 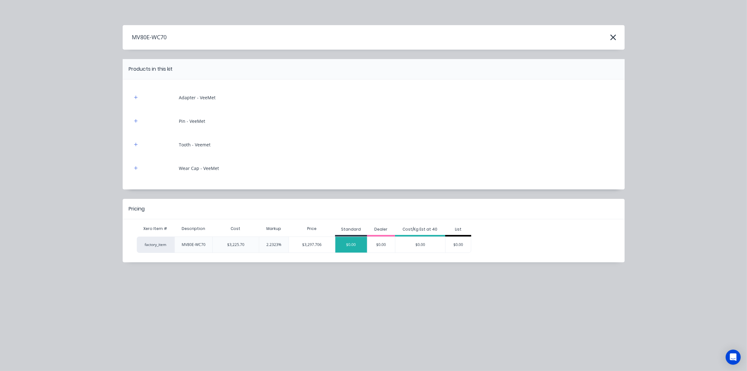 I want to click on div: $3,225.70, so click(x=236, y=245).